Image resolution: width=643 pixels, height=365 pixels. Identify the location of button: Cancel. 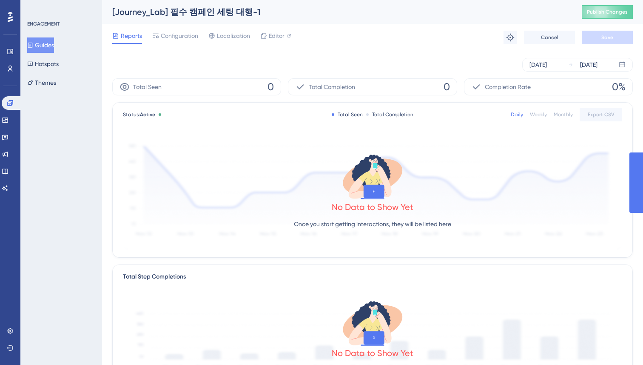
(550, 37).